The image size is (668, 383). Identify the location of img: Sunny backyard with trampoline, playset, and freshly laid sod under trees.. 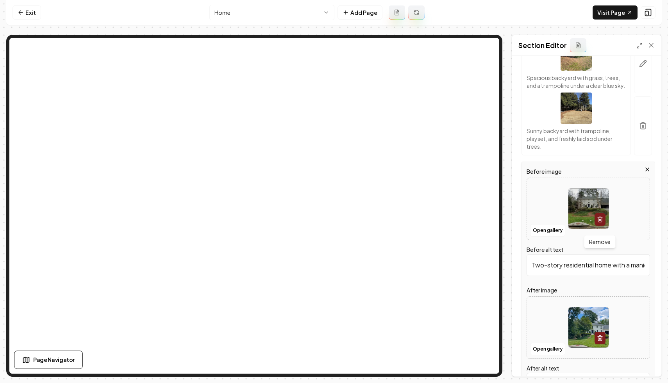
(576, 108).